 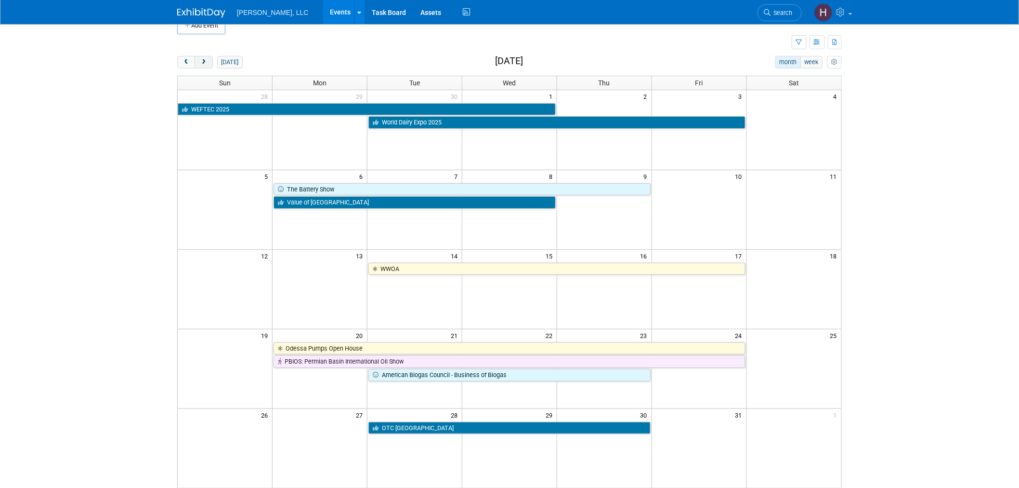 I want to click on a: WWOA, so click(x=557, y=269).